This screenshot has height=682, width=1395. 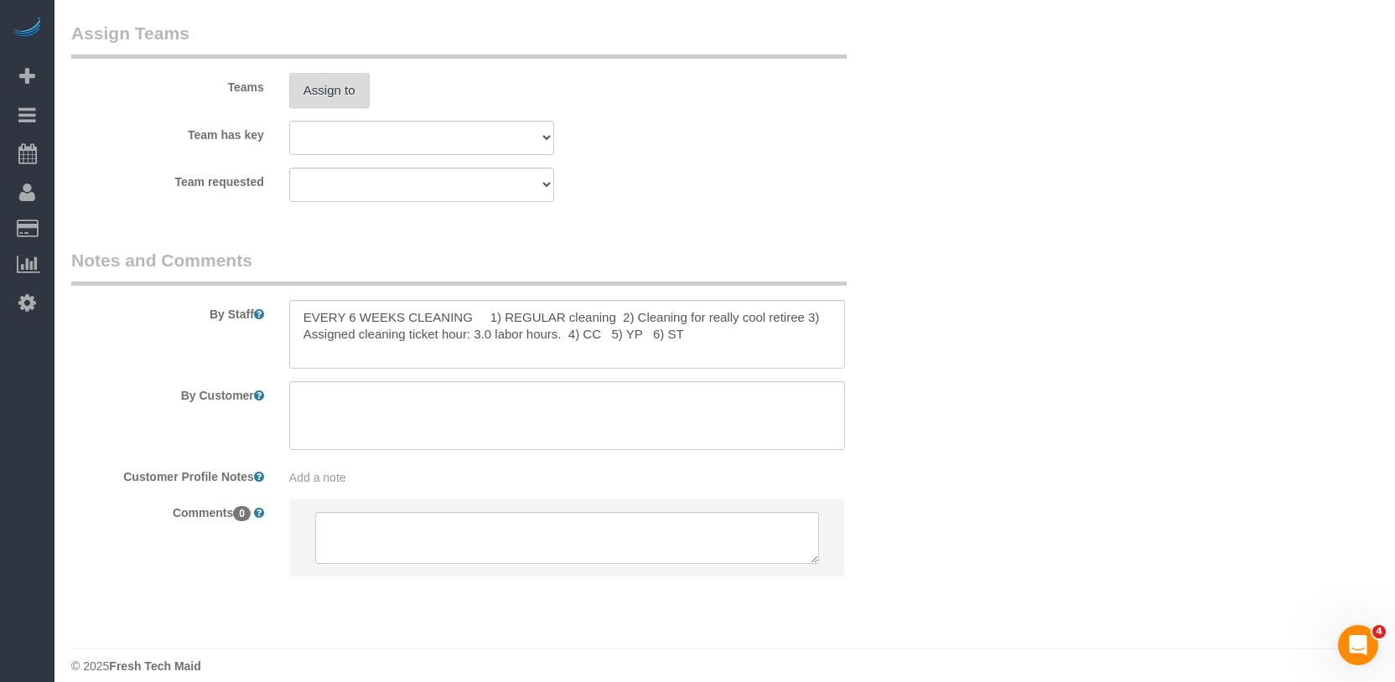 I want to click on label: By Customer, so click(x=168, y=392).